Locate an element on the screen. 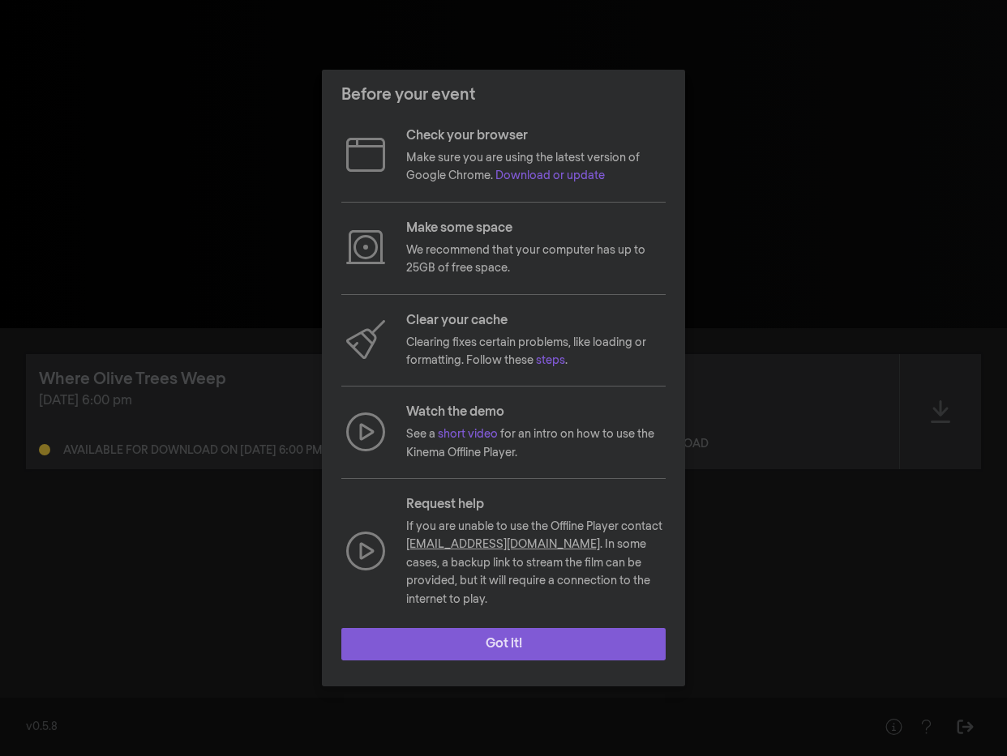 The image size is (1007, 756). p: Watch the demo is located at coordinates (536, 413).